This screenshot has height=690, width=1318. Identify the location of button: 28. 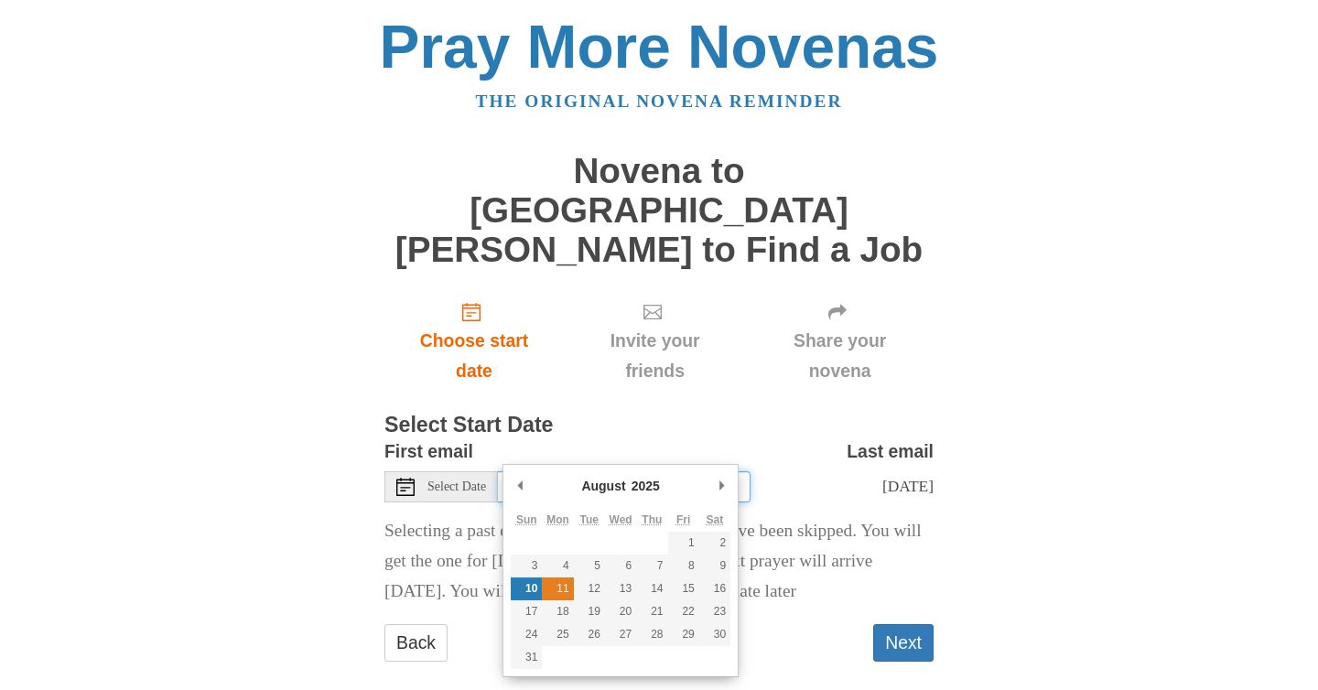
(652, 634).